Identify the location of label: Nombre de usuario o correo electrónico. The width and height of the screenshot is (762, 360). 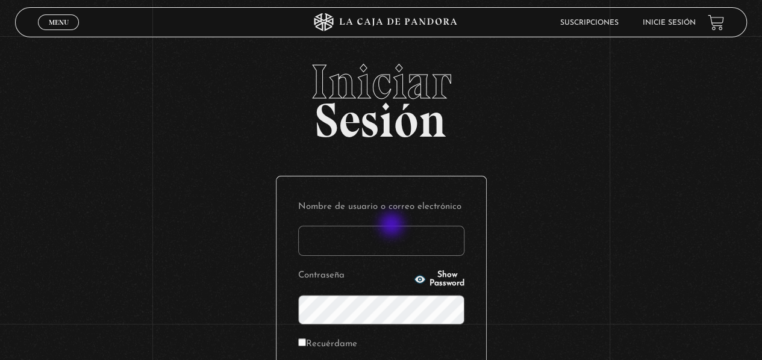
(381, 207).